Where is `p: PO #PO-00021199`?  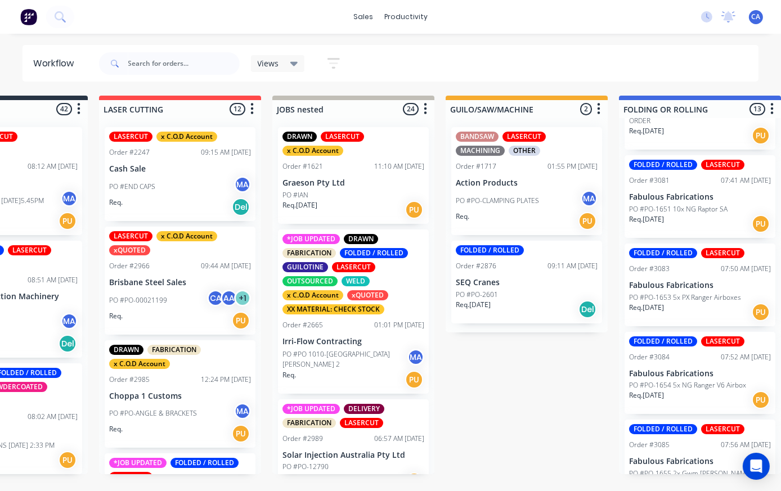
p: PO #PO-00021199 is located at coordinates (138, 301).